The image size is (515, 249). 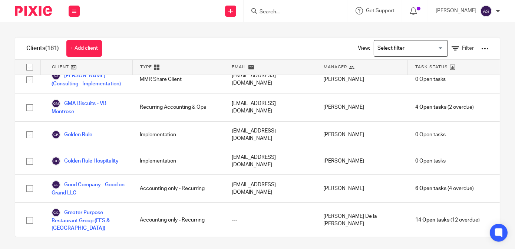 I want to click on span: 14 Open tasks, so click(x=432, y=220).